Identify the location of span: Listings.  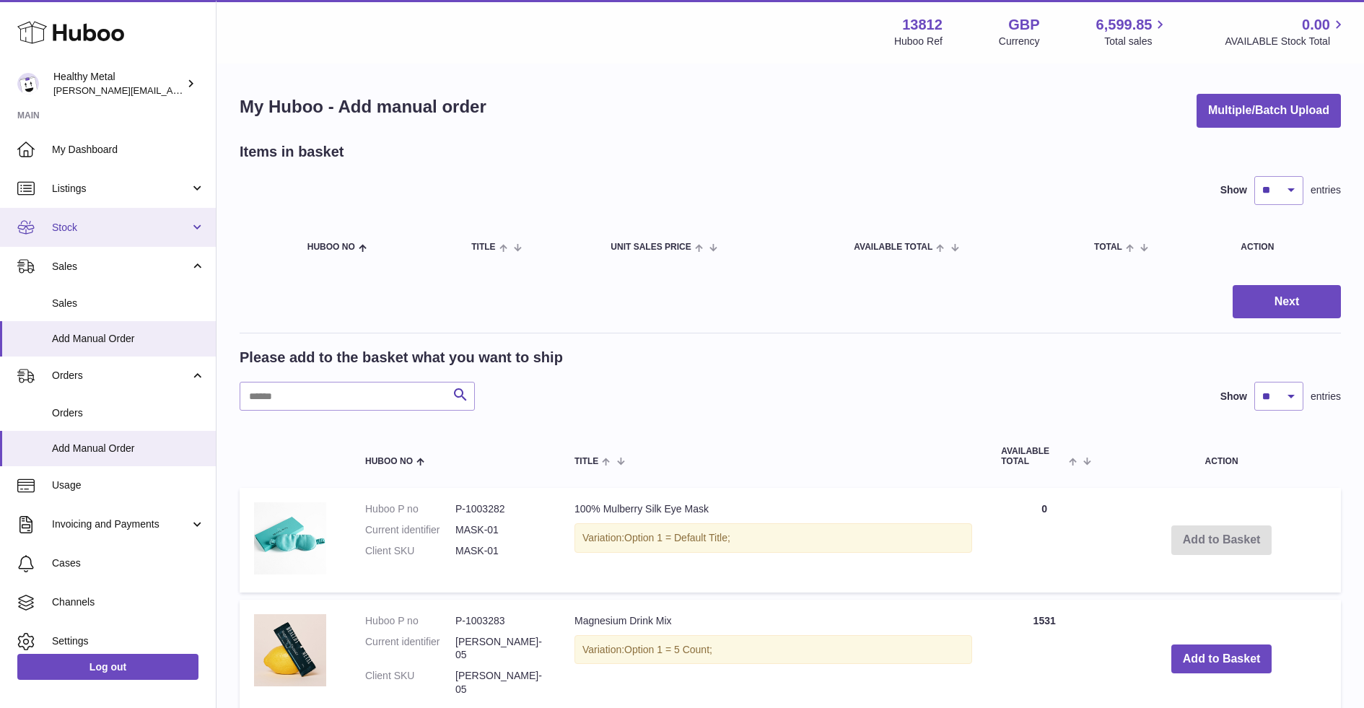
(121, 188).